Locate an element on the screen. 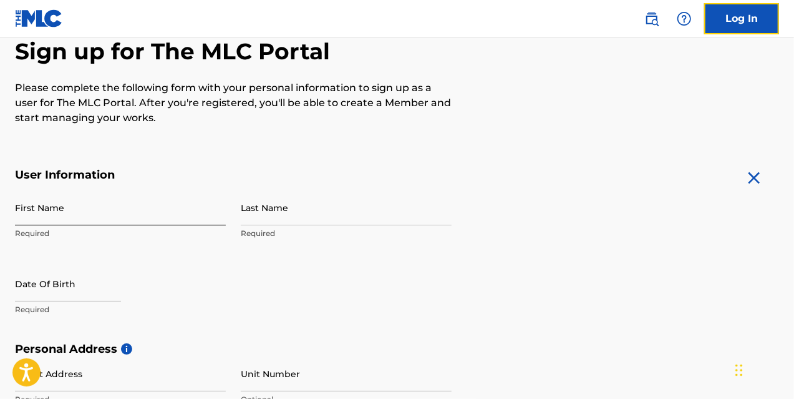 This screenshot has height=399, width=794. h5: User Information is located at coordinates (233, 175).